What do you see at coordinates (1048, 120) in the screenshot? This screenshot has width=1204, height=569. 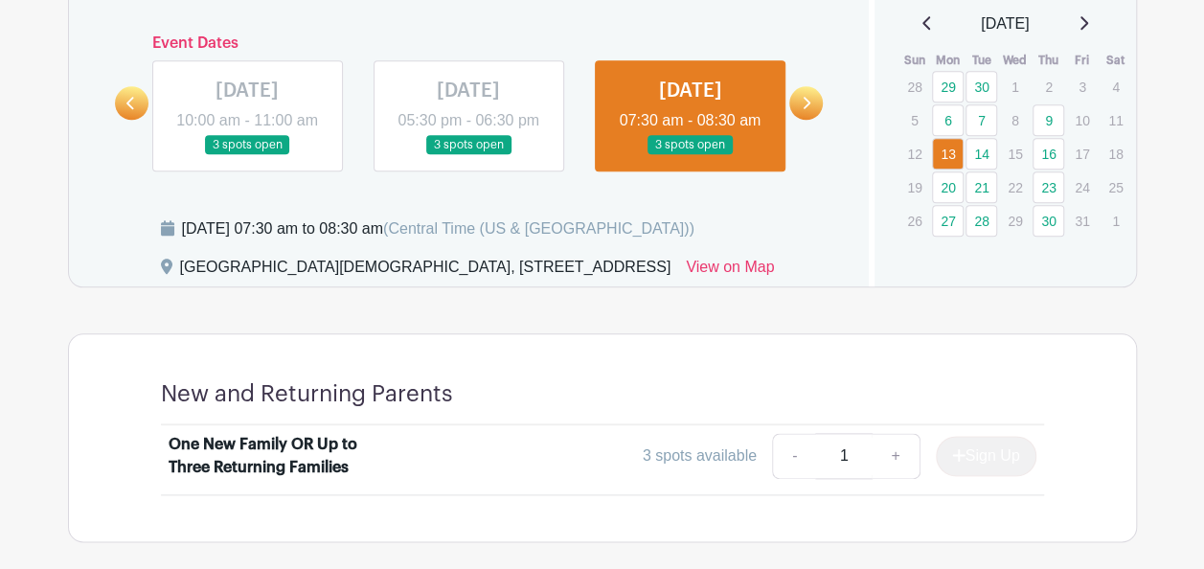 I see `a: 9` at bounding box center [1048, 120].